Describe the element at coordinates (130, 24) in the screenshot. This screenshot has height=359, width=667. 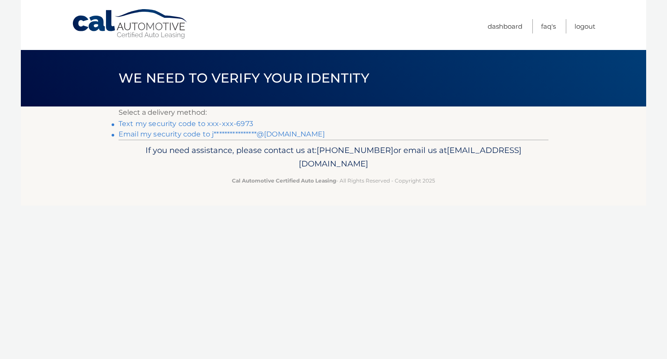
I see `a: Cal Automotive` at that location.